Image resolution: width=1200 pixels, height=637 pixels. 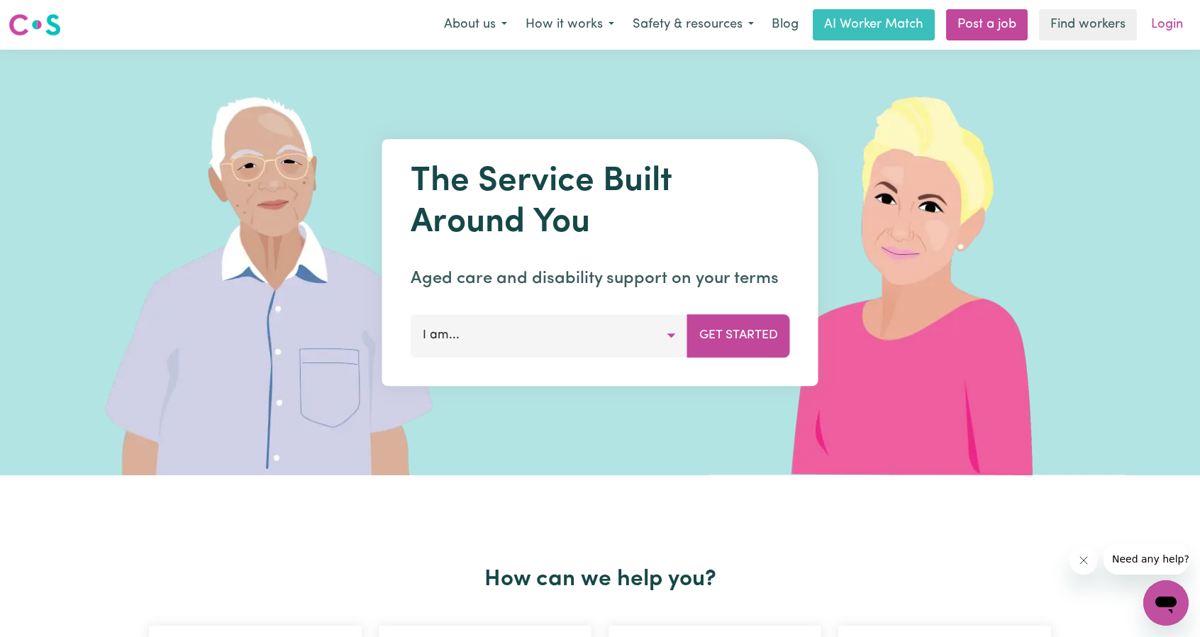 I want to click on p: Aged care and disability support on your terms, so click(x=600, y=279).